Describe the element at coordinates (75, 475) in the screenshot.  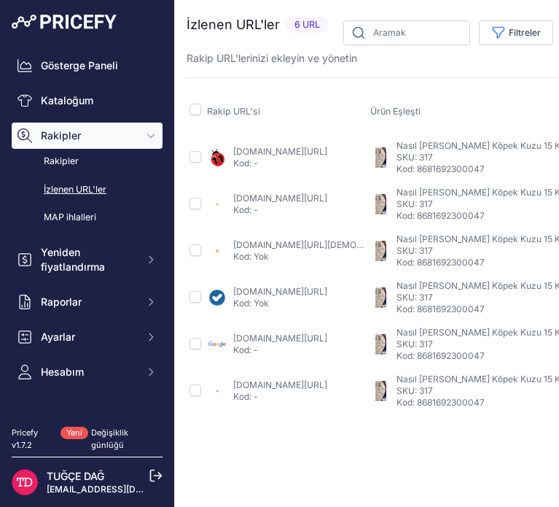
I see `a: TUĞÇE DAĞ` at that location.